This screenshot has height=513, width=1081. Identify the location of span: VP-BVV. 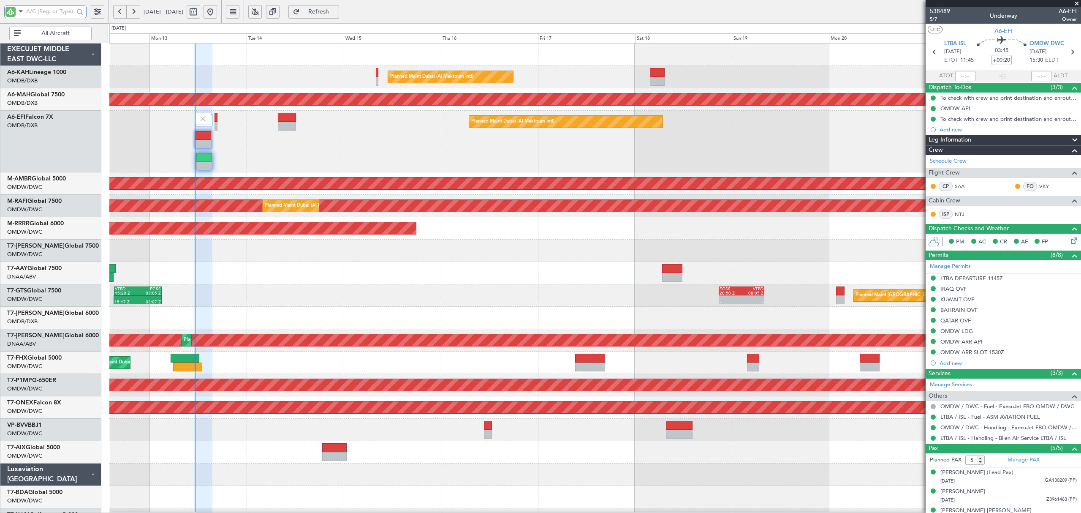
(17, 425).